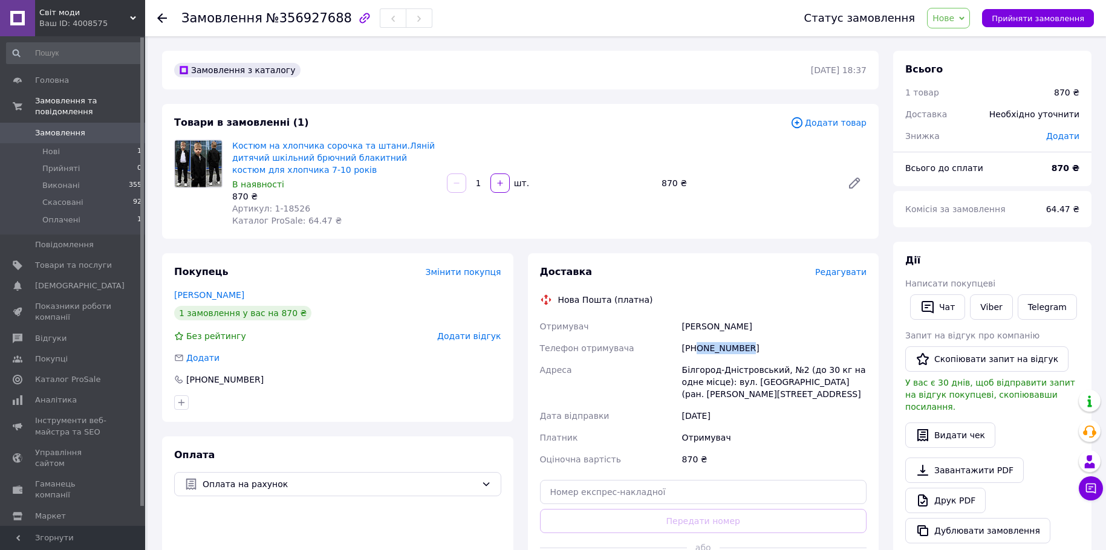 The image size is (1106, 550). Describe the element at coordinates (1038, 18) in the screenshot. I see `span: Прийняти замовлення` at that location.